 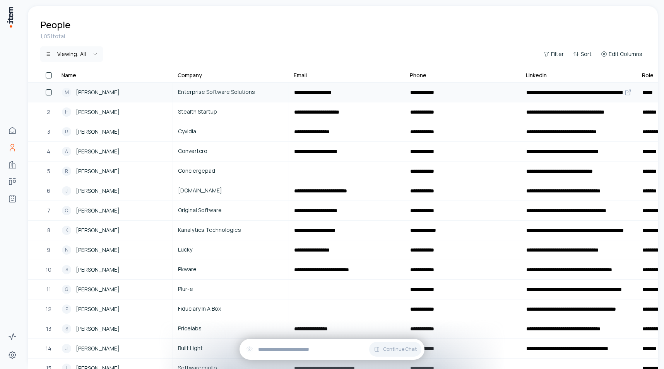 What do you see at coordinates (231, 112) in the screenshot?
I see `span: Stealth Startup` at bounding box center [231, 112].